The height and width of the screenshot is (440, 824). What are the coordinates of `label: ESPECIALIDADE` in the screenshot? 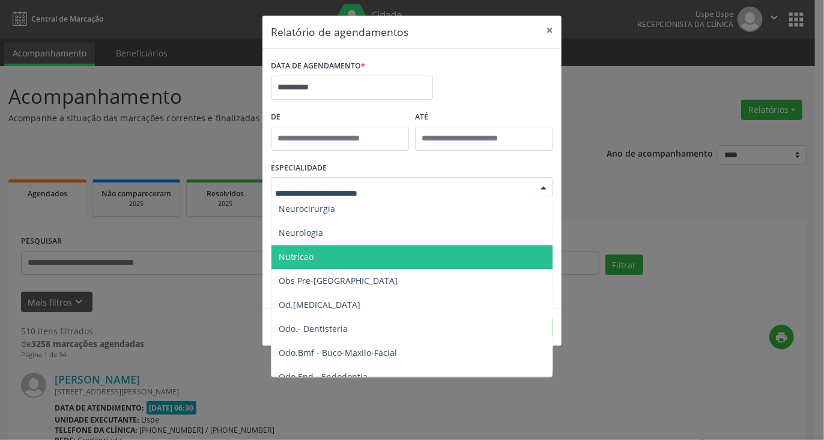 It's located at (298, 168).